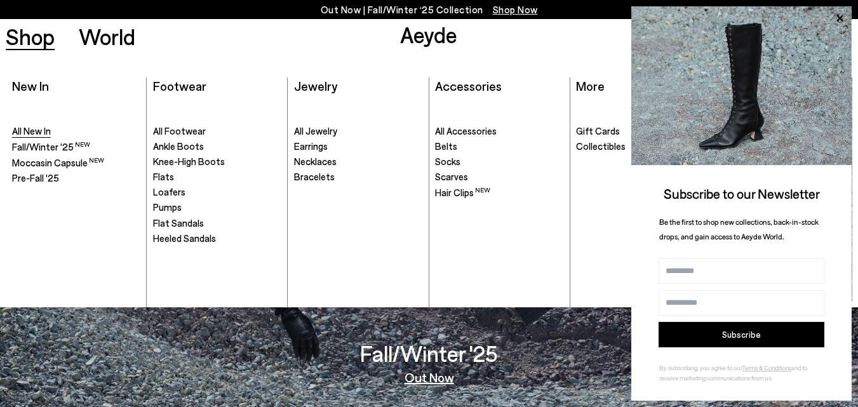 Image resolution: width=858 pixels, height=407 pixels. I want to click on img: 2a6287a1333c9a56320fd6e7b3c4a9a9.jpg, so click(742, 86).